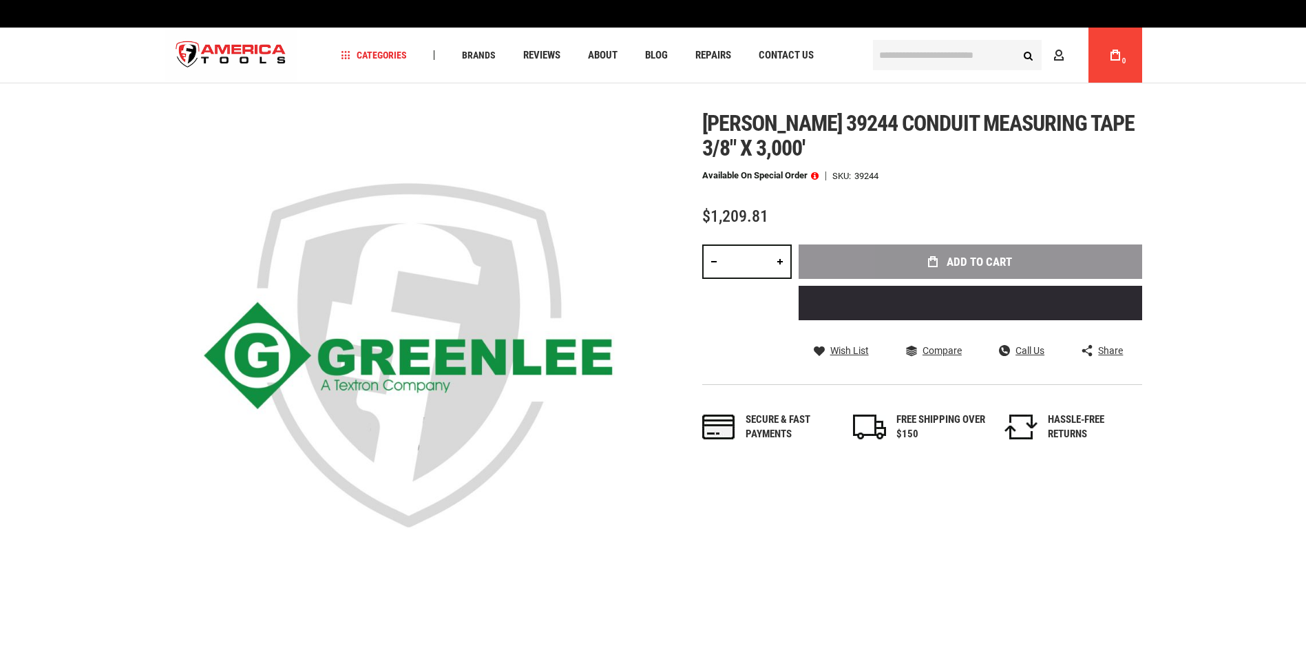  I want to click on span: $1,209.81, so click(735, 216).